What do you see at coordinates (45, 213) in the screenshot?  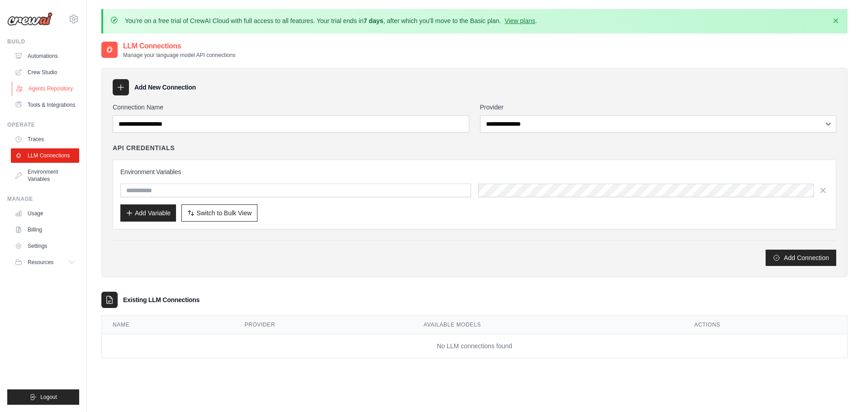 I see `a: Usage` at bounding box center [45, 213].